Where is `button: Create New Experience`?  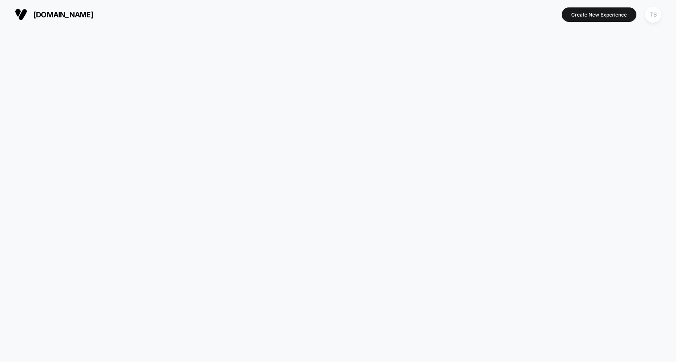
button: Create New Experience is located at coordinates (599, 14).